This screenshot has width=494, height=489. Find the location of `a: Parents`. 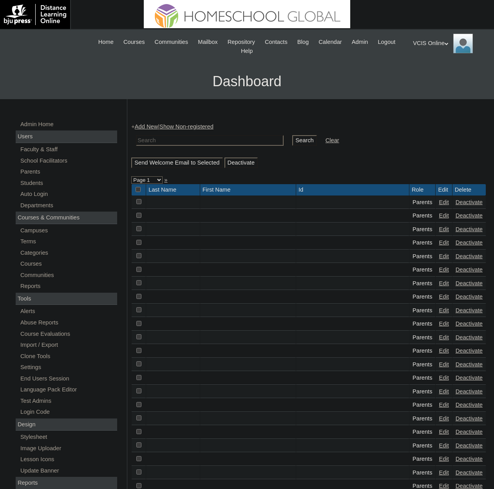

a: Parents is located at coordinates (68, 172).